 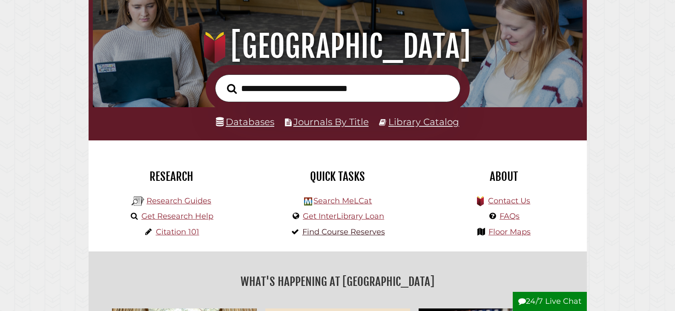 What do you see at coordinates (509, 216) in the screenshot?
I see `a: FAQs` at bounding box center [509, 216].